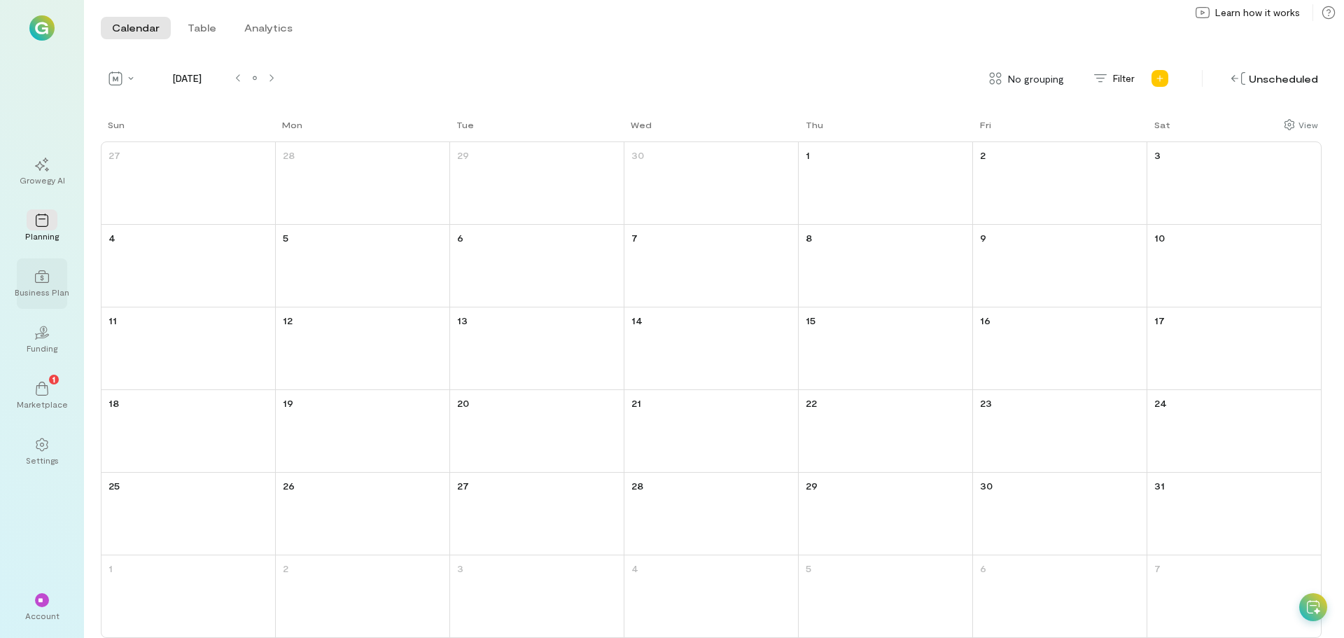 The height and width of the screenshot is (638, 1344). What do you see at coordinates (363, 514) in the screenshot?
I see `td: May 26, 2025` at bounding box center [363, 514].